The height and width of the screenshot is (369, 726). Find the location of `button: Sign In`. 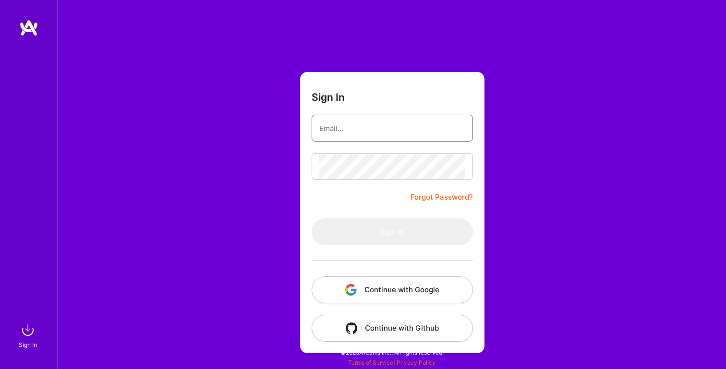

button: Sign In is located at coordinates (392, 232).